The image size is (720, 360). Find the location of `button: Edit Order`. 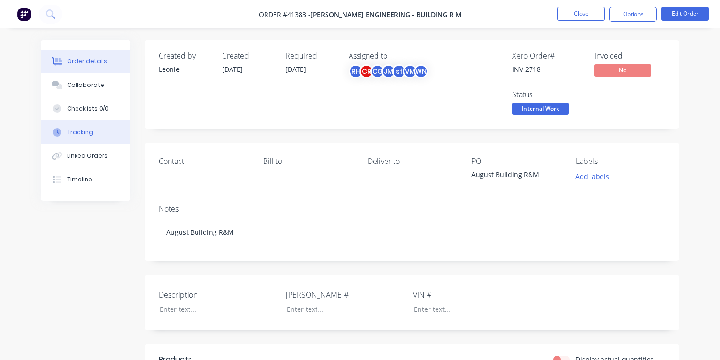

button: Edit Order is located at coordinates (685, 14).